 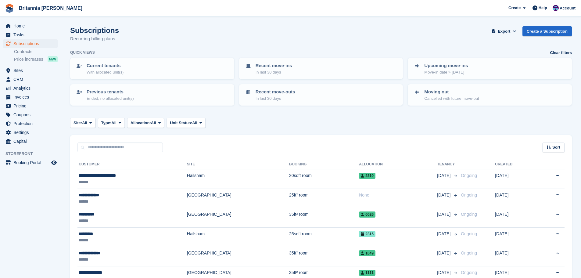 I want to click on img: Becca Clark, so click(x=555, y=8).